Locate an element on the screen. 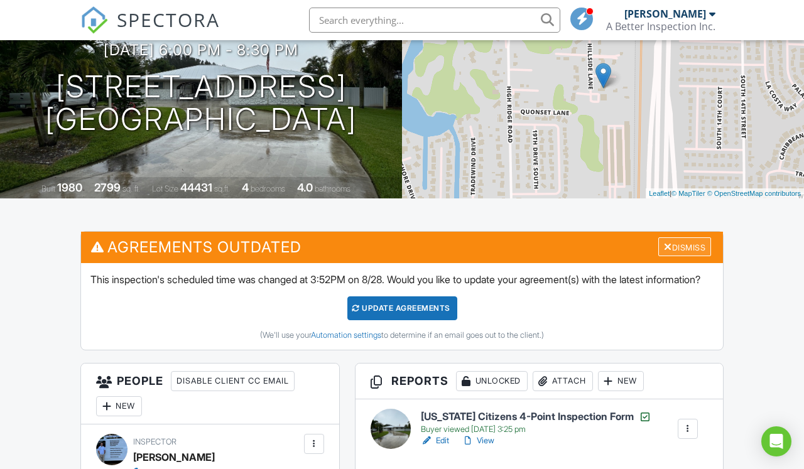 The height and width of the screenshot is (469, 804). a: Leaflet is located at coordinates (659, 194).